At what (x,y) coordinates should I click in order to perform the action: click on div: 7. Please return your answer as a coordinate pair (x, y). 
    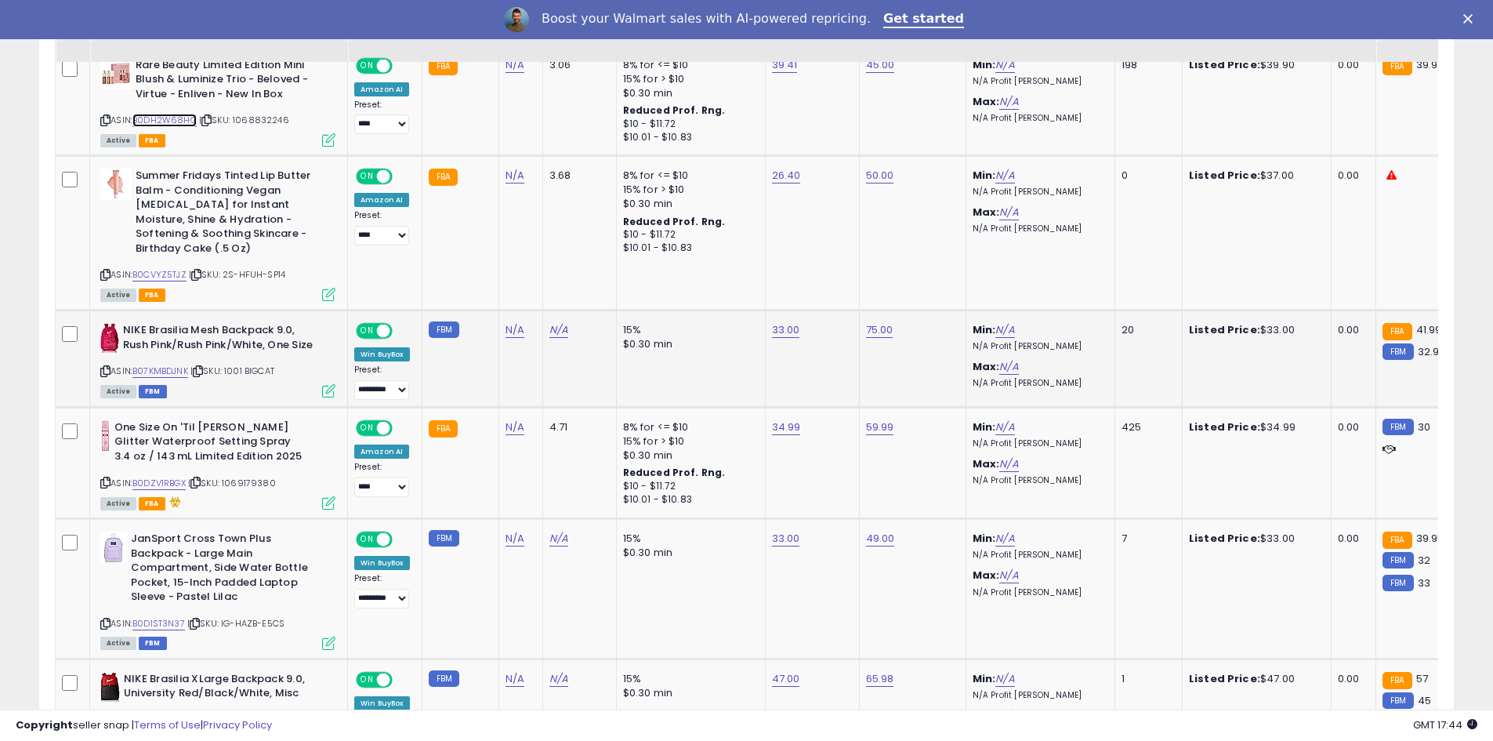
    Looking at the image, I should click on (1146, 538).